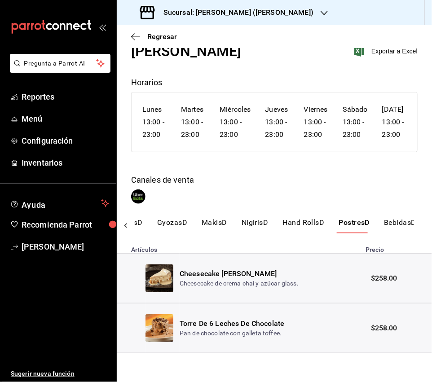 This screenshot has width=432, height=382. I want to click on span: Exportar a Excel, so click(387, 51).